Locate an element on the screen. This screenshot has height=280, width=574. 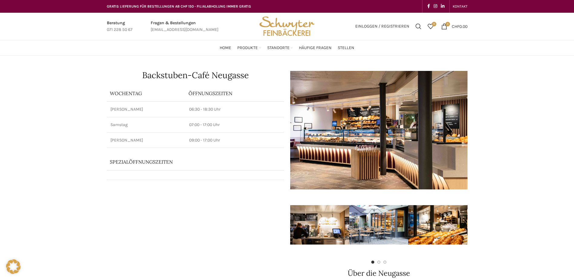
img: schwyter-10 is located at coordinates (497, 225).